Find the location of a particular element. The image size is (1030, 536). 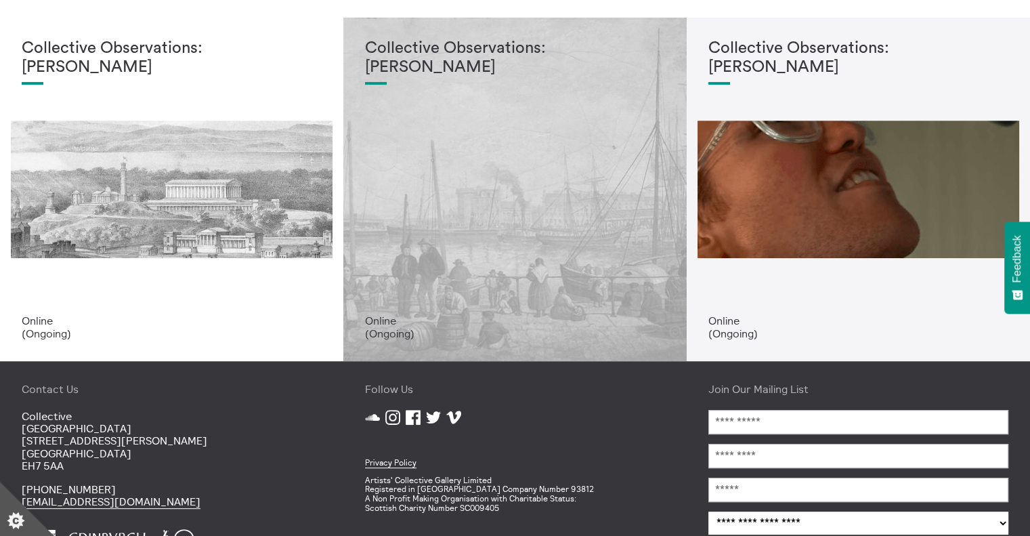

h4: Follow Us is located at coordinates (515, 389).